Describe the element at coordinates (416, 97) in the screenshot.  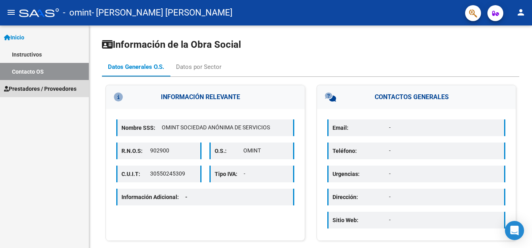
I see `h3: CONTACTOS GENERALES` at that location.